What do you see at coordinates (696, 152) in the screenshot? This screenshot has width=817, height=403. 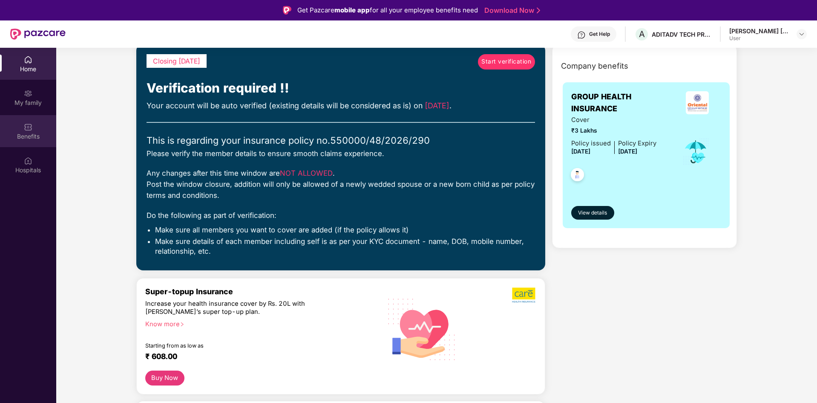 I see `img: icon` at bounding box center [696, 152].